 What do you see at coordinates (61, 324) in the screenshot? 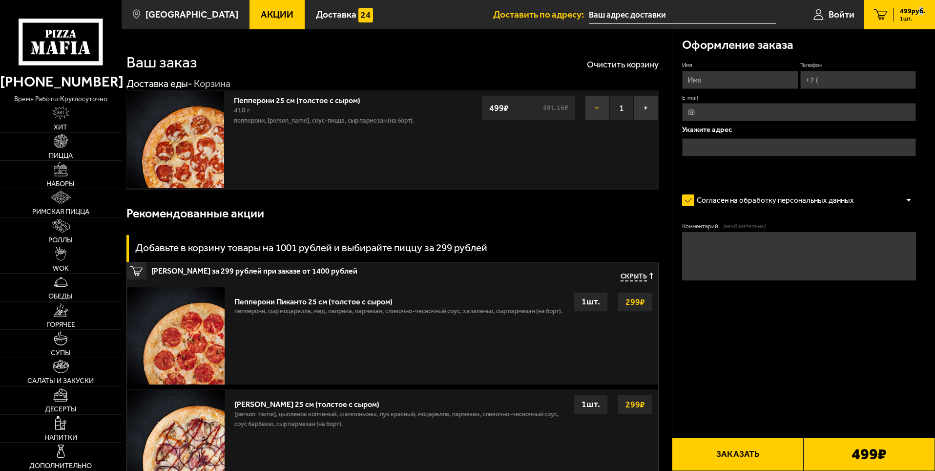
I see `span: Горячее` at bounding box center [61, 324].